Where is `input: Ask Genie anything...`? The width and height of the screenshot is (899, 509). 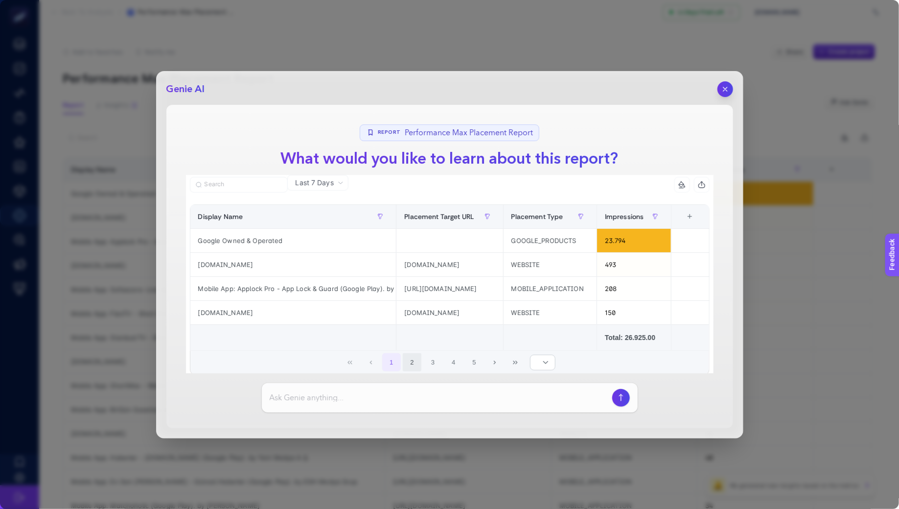 input: Ask Genie anything... is located at coordinates (439, 397).